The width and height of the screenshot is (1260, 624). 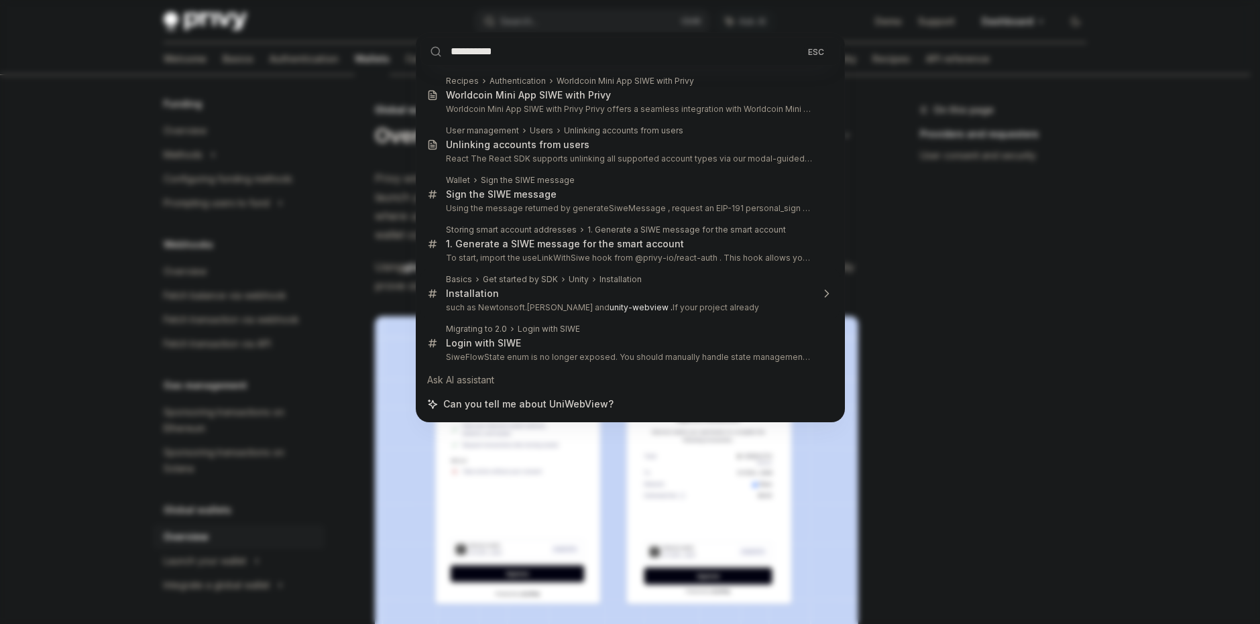 I want to click on div: Basics, so click(x=459, y=280).